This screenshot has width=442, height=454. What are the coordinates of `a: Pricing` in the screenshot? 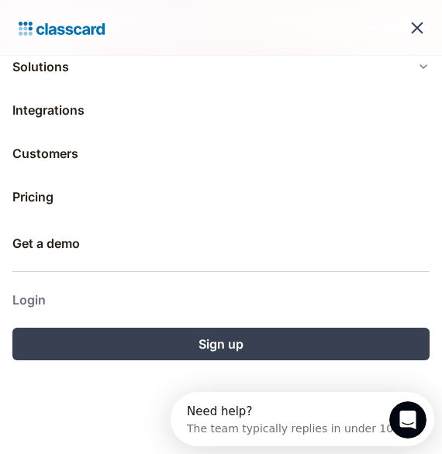 It's located at (221, 197).